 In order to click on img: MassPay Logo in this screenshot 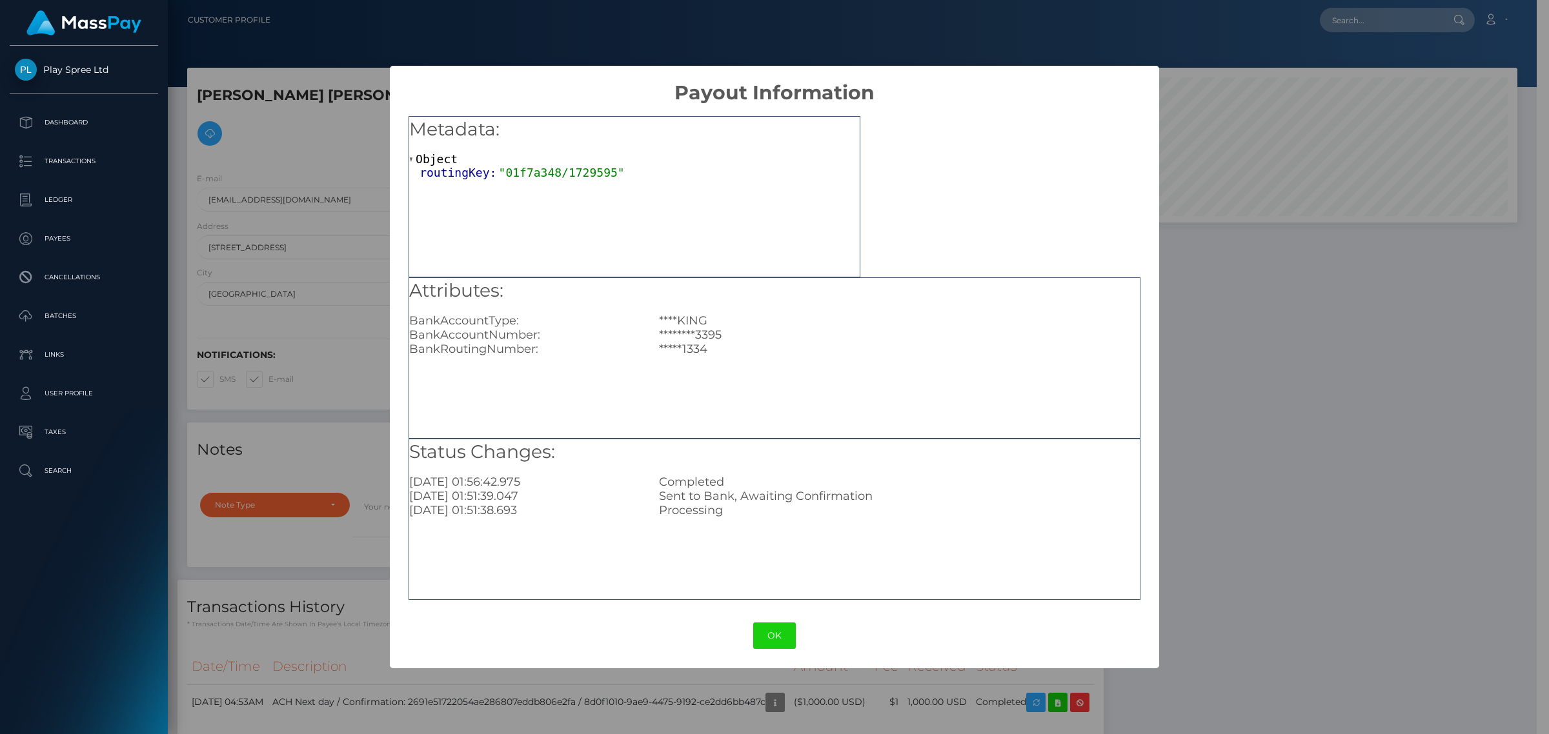, I will do `click(84, 23)`.